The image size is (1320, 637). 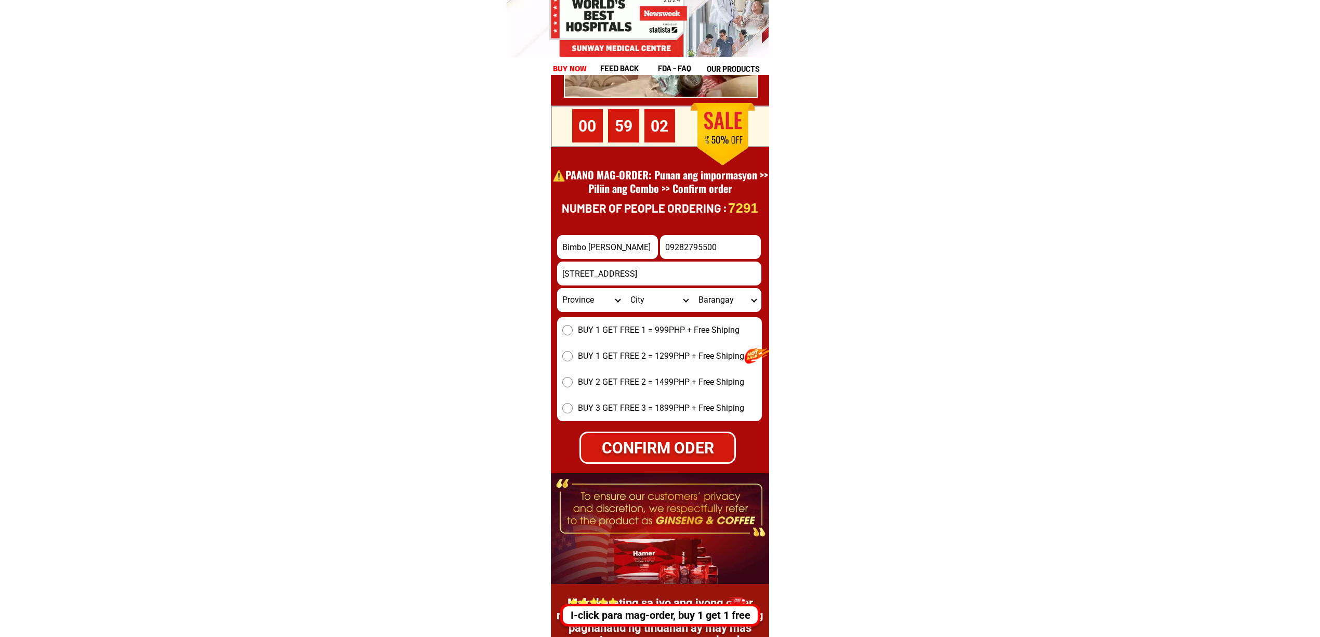 I want to click on h1: buy now, so click(x=570, y=69).